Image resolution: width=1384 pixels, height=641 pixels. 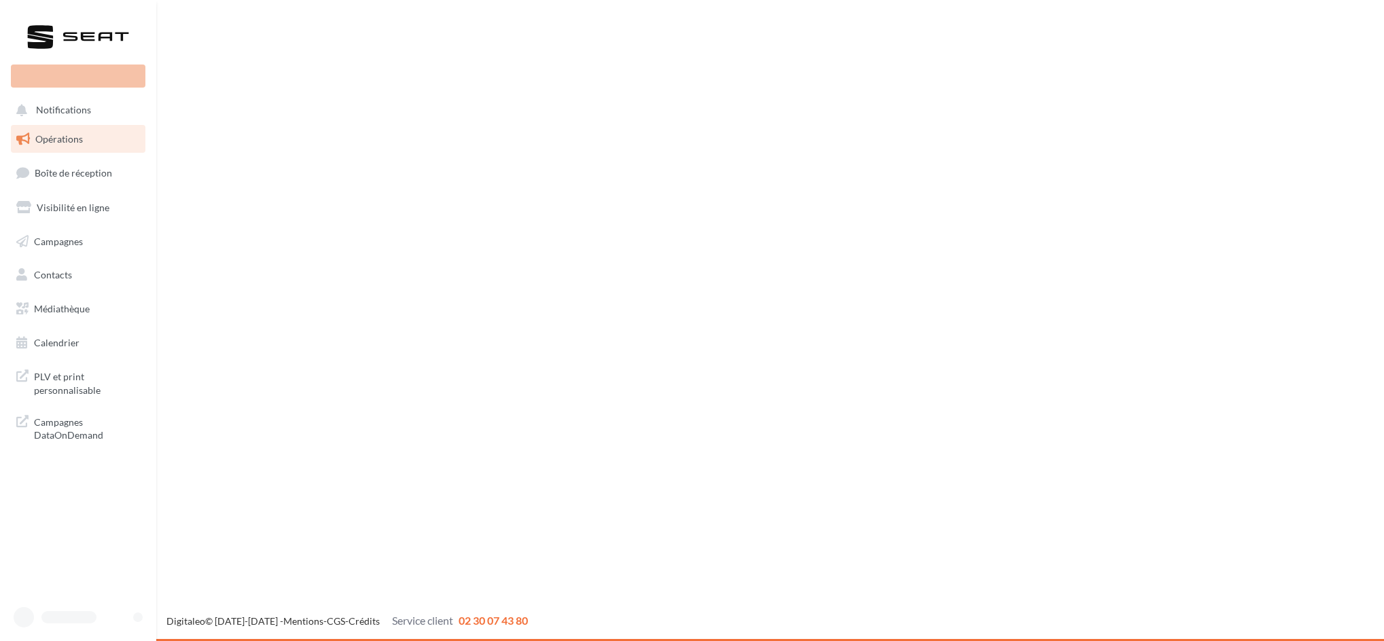 I want to click on span: Opérations, so click(x=59, y=139).